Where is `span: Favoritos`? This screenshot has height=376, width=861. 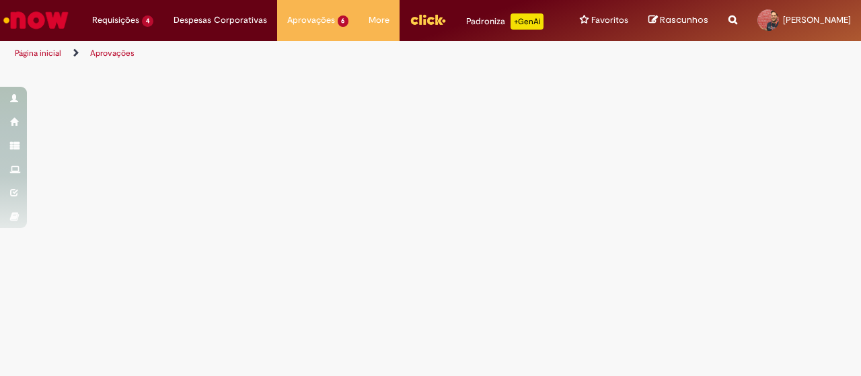
span: Favoritos is located at coordinates (610, 20).